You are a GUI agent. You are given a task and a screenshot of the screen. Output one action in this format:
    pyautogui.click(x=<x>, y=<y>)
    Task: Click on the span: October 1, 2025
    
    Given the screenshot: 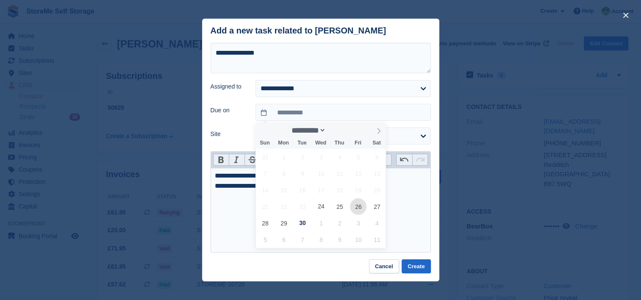 What is the action you would take?
    pyautogui.click(x=321, y=223)
    